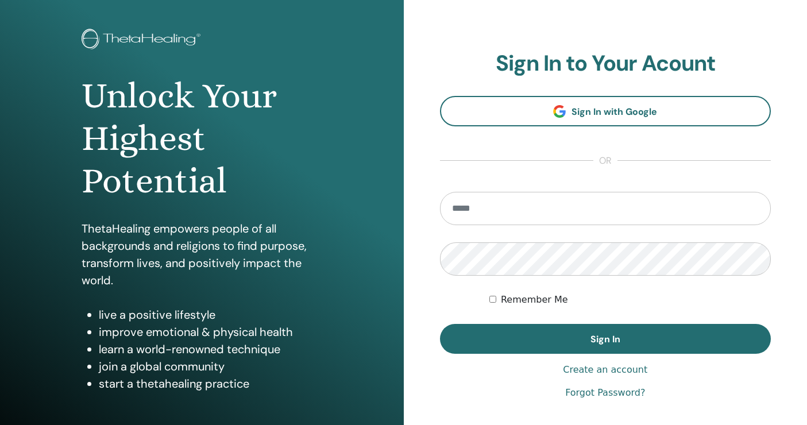 The height and width of the screenshot is (425, 807). What do you see at coordinates (534, 300) in the screenshot?
I see `label: Remember Me` at bounding box center [534, 300].